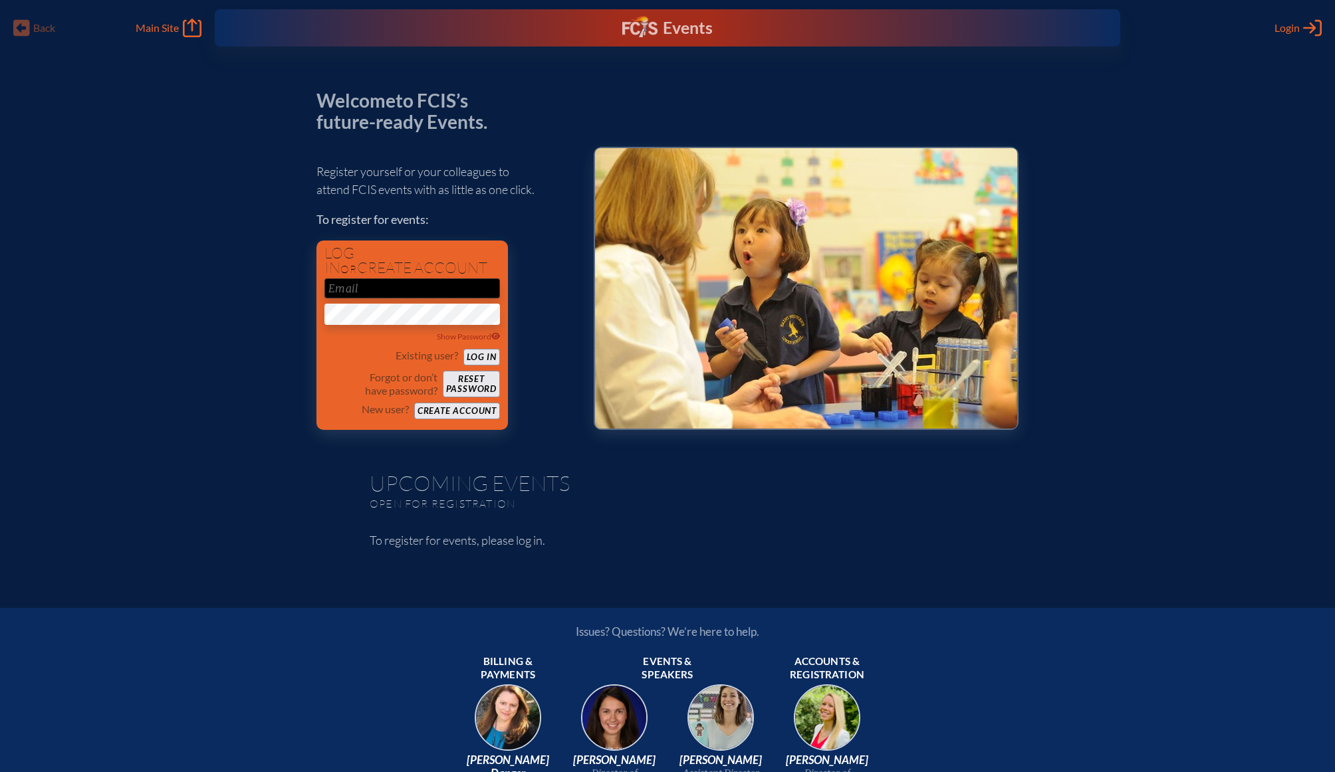 The image size is (1335, 772). Describe the element at coordinates (444, 181) in the screenshot. I see `p: Register yourself or your colleagues to attend FCIS events with as little as one click.` at that location.